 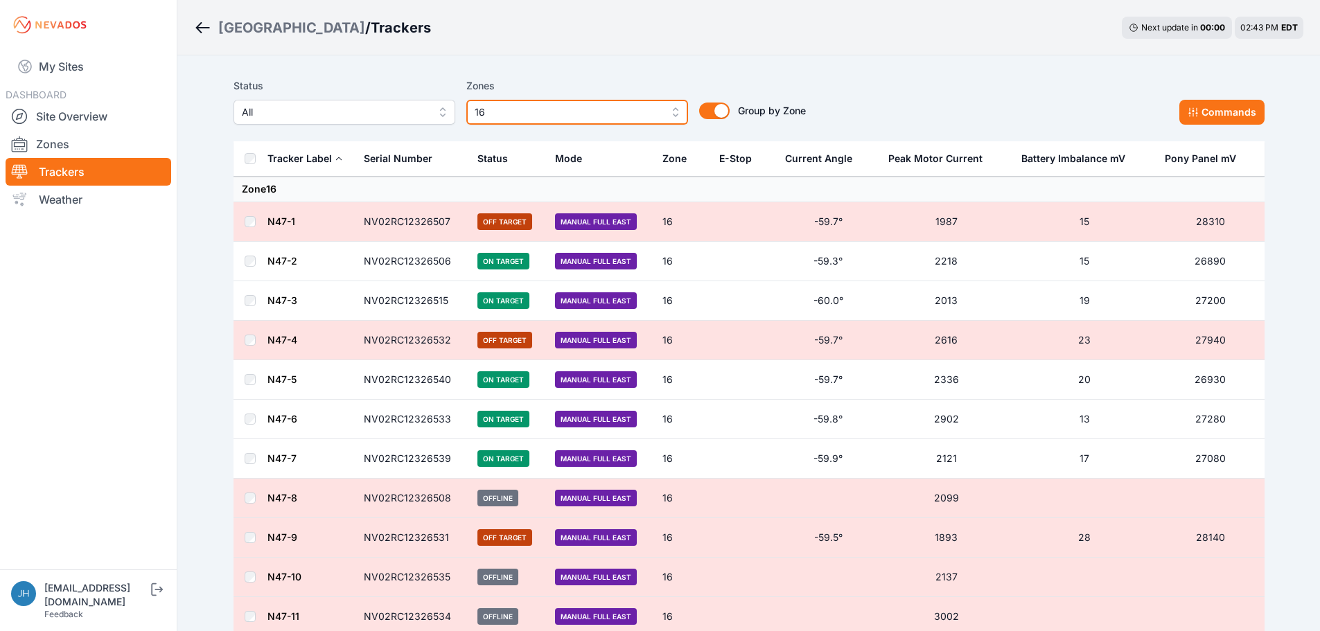 What do you see at coordinates (412, 301) in the screenshot?
I see `td: NV02RC12326515` at bounding box center [412, 301].